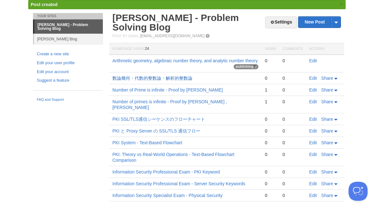 Image resolution: width=374 pixels, height=204 pixels. I want to click on a: Arithmetic geometry, algebraic number theory, and analytic number theory, so click(185, 61).